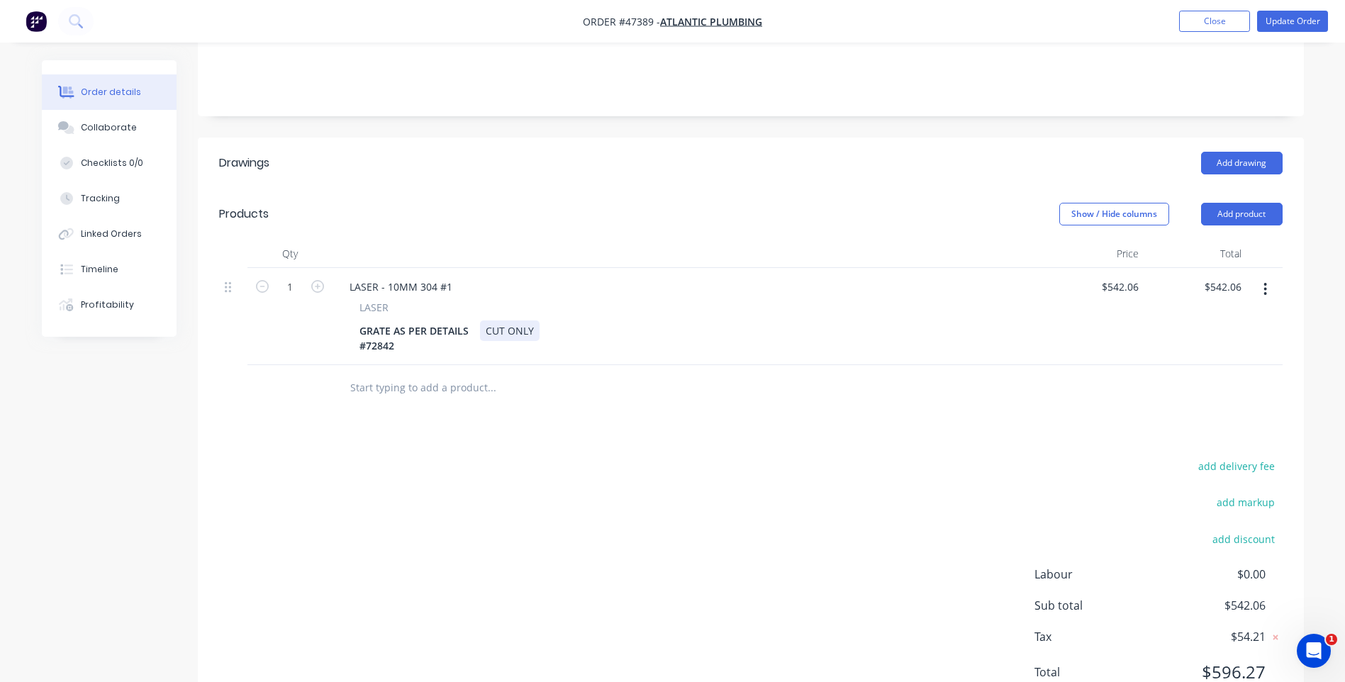 The width and height of the screenshot is (1345, 682). I want to click on button: Order details, so click(109, 92).